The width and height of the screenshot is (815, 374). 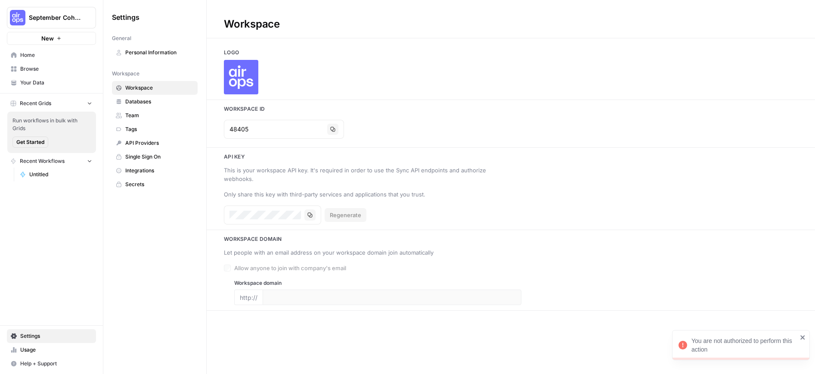 What do you see at coordinates (252, 24) in the screenshot?
I see `div: Workspace` at bounding box center [252, 24].